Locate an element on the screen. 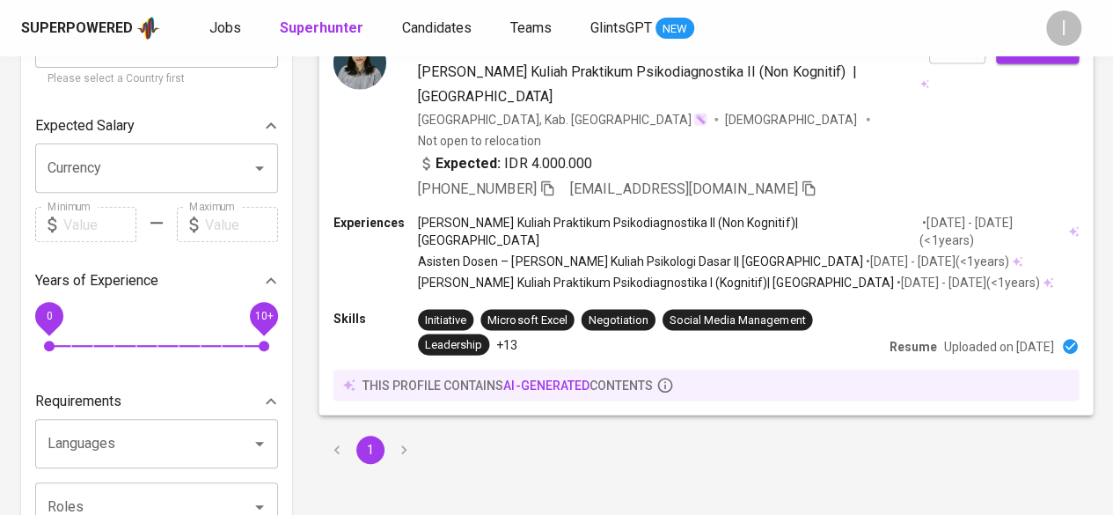 The height and width of the screenshot is (515, 1113). p: this profile contains contents is located at coordinates (508, 385).